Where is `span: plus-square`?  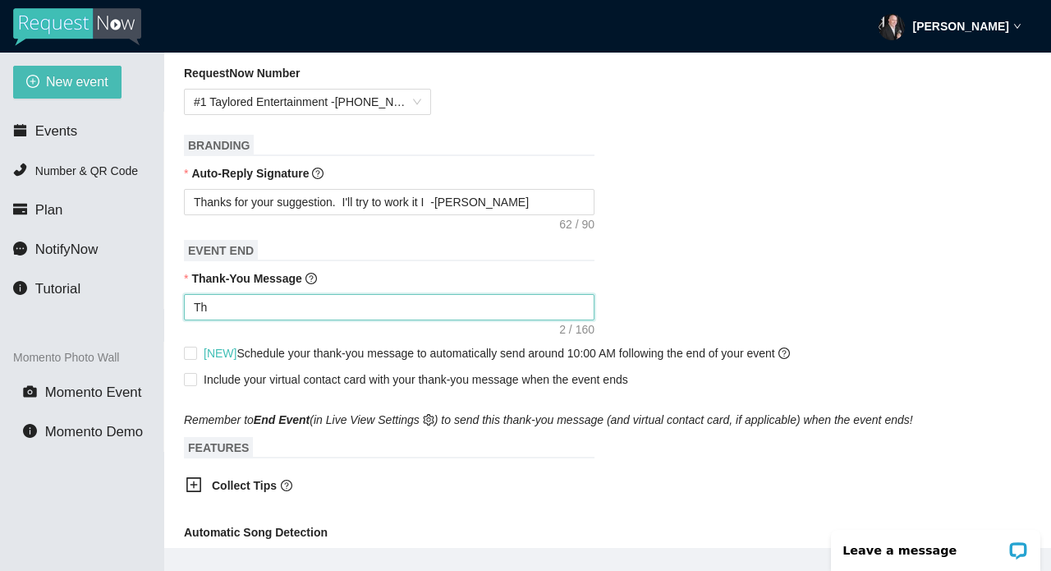 span: plus-square is located at coordinates (194, 484).